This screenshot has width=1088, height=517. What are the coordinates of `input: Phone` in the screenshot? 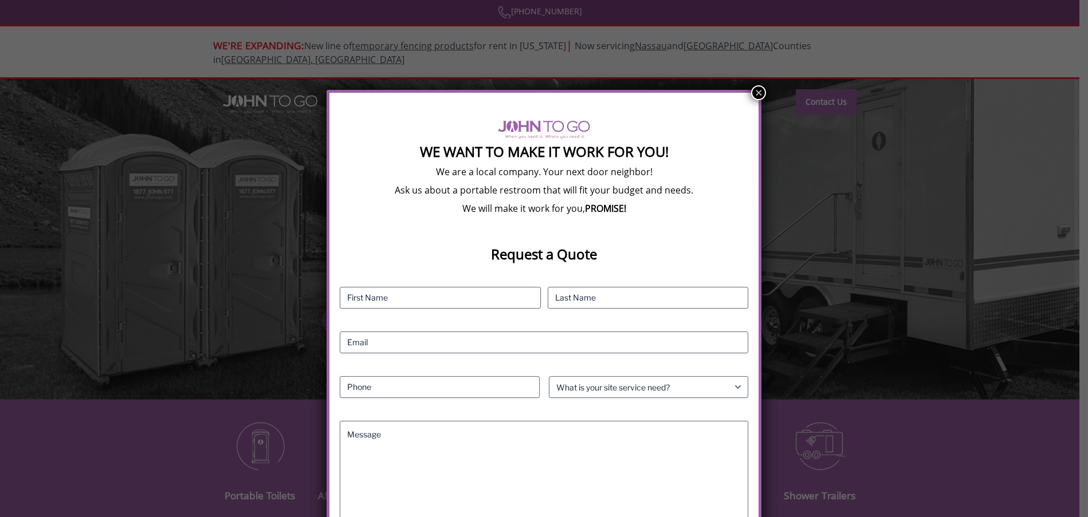 It's located at (440, 387).